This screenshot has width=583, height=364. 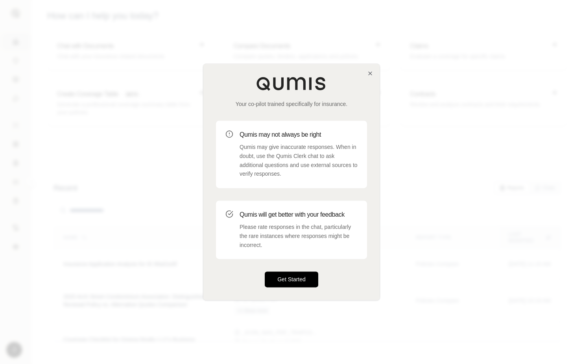 I want to click on button: Get Started, so click(x=292, y=279).